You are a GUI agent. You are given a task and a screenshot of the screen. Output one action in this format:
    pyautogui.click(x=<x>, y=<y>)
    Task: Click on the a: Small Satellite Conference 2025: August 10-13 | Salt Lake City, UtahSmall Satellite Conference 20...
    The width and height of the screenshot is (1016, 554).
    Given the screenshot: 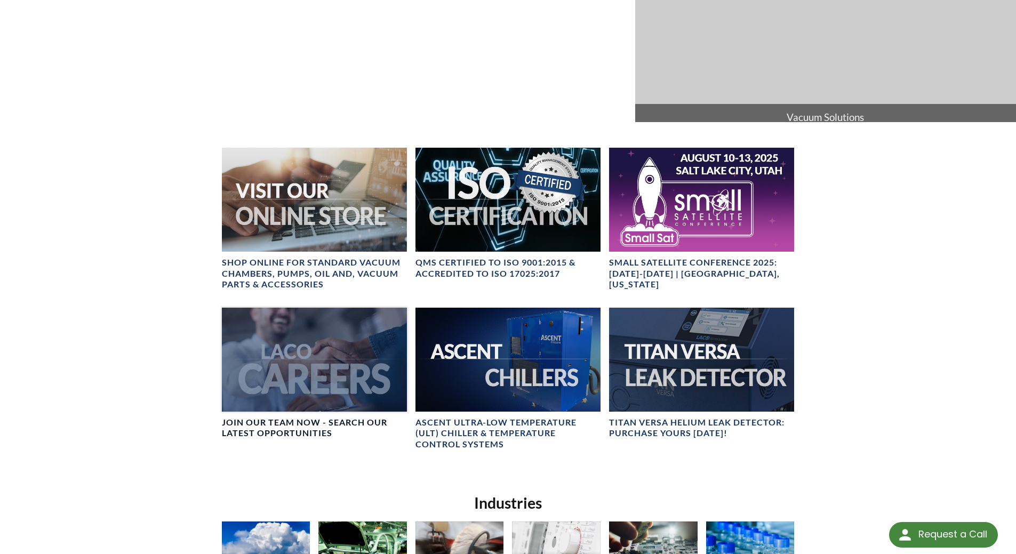 What is the action you would take?
    pyautogui.click(x=702, y=219)
    